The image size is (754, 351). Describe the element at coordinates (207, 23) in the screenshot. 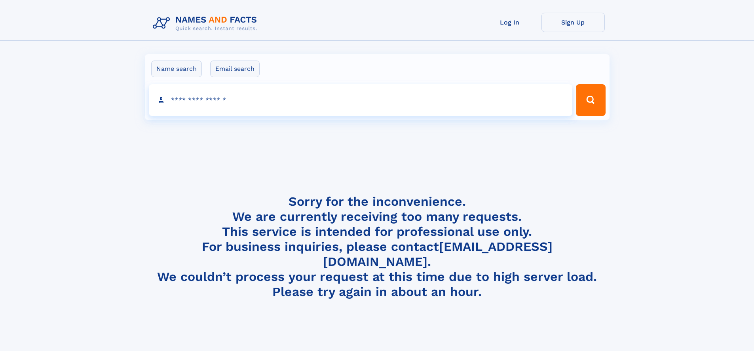

I see `img: Logo Names and Facts` at that location.